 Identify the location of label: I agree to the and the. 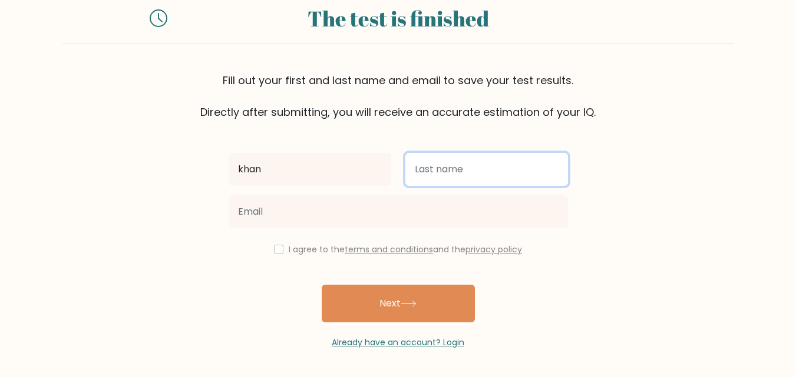
(405, 250).